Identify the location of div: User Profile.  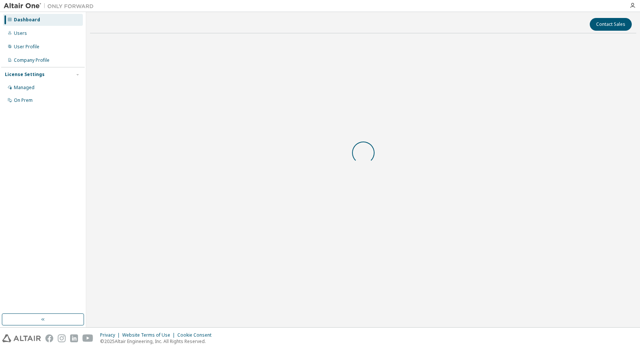
(27, 47).